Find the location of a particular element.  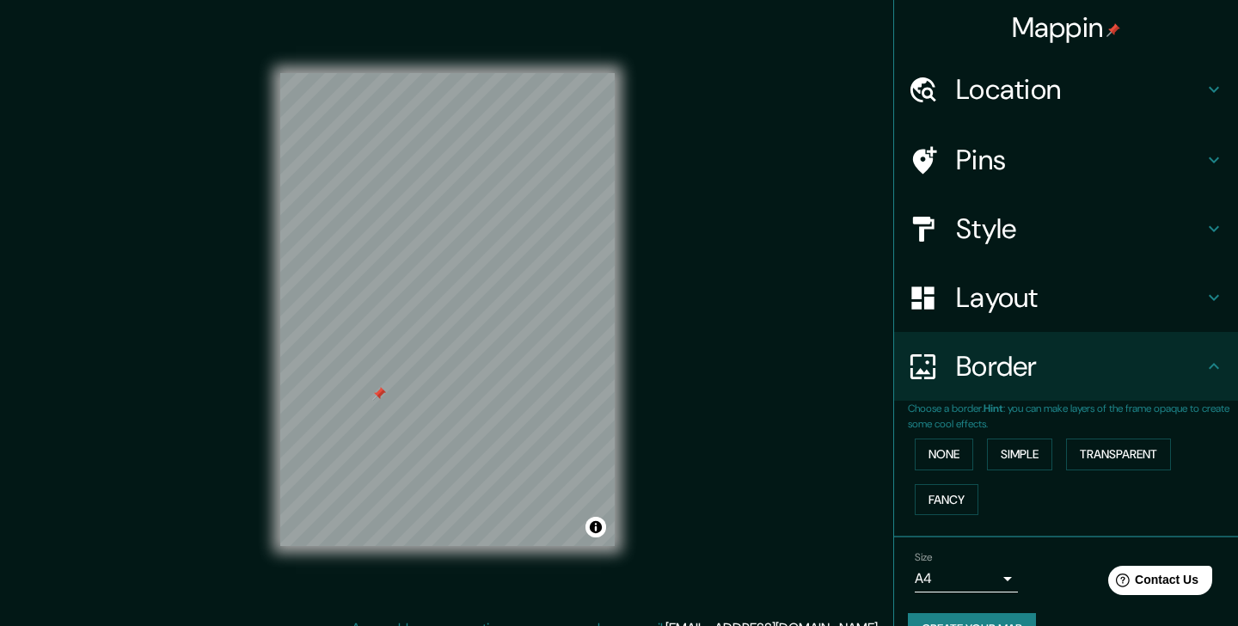

span: Contact Us is located at coordinates (82, 21).